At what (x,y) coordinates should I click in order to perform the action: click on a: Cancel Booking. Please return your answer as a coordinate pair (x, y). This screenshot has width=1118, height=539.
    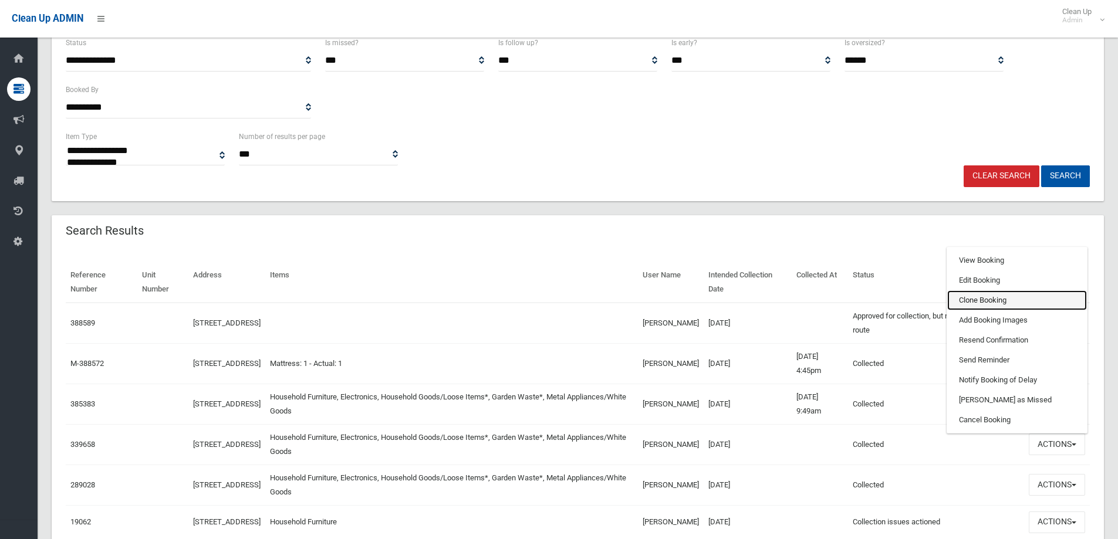
    Looking at the image, I should click on (1017, 420).